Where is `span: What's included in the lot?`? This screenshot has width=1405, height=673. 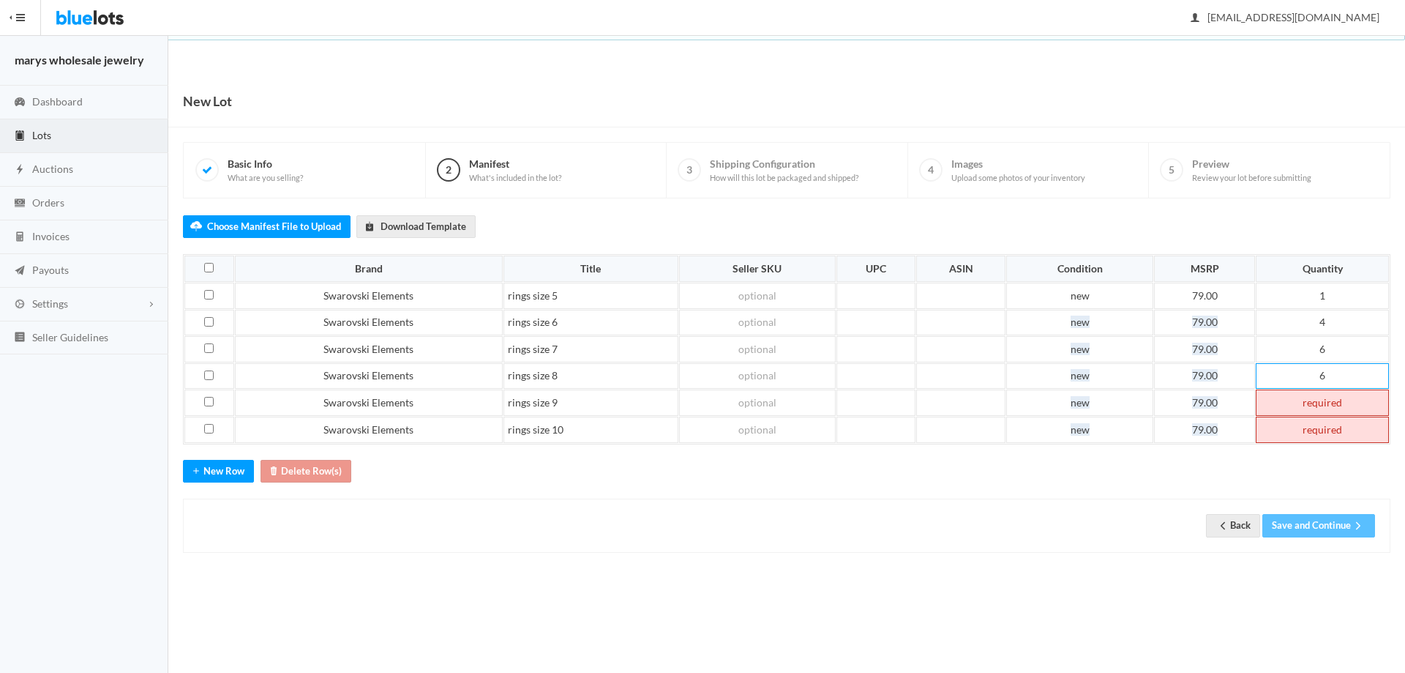 span: What's included in the lot? is located at coordinates (515, 178).